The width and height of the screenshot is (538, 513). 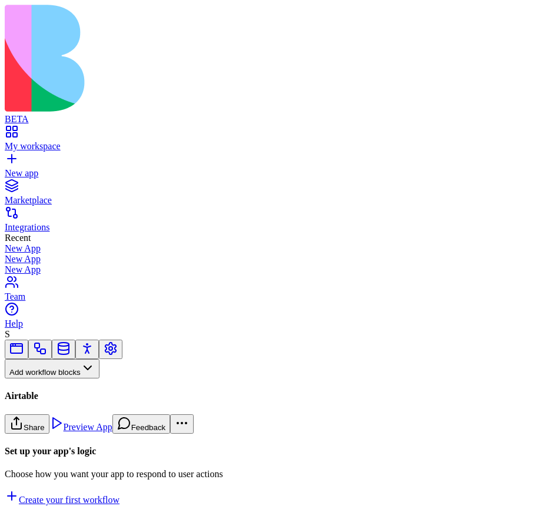 What do you see at coordinates (269, 119) in the screenshot?
I see `div: BETA` at bounding box center [269, 119].